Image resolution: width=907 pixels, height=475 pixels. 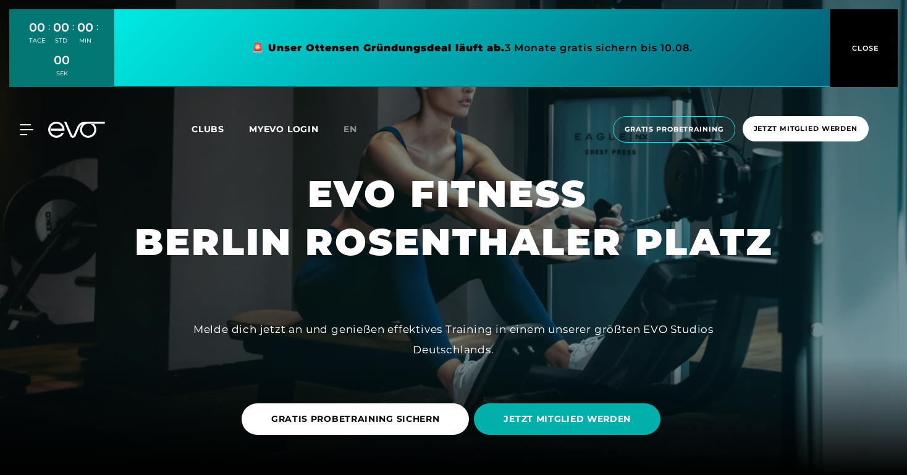 I want to click on a: MYEVO LOGIN, so click(x=284, y=129).